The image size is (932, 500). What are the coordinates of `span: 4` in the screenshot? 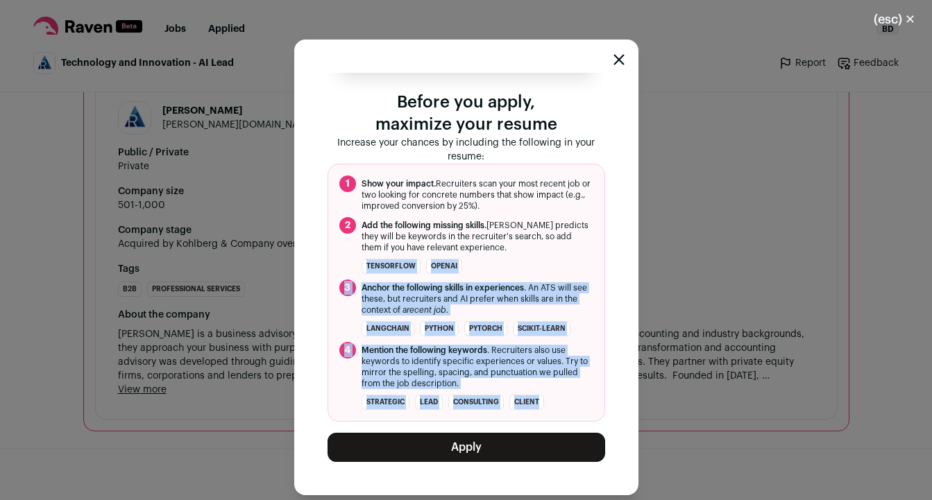 It's located at (348, 350).